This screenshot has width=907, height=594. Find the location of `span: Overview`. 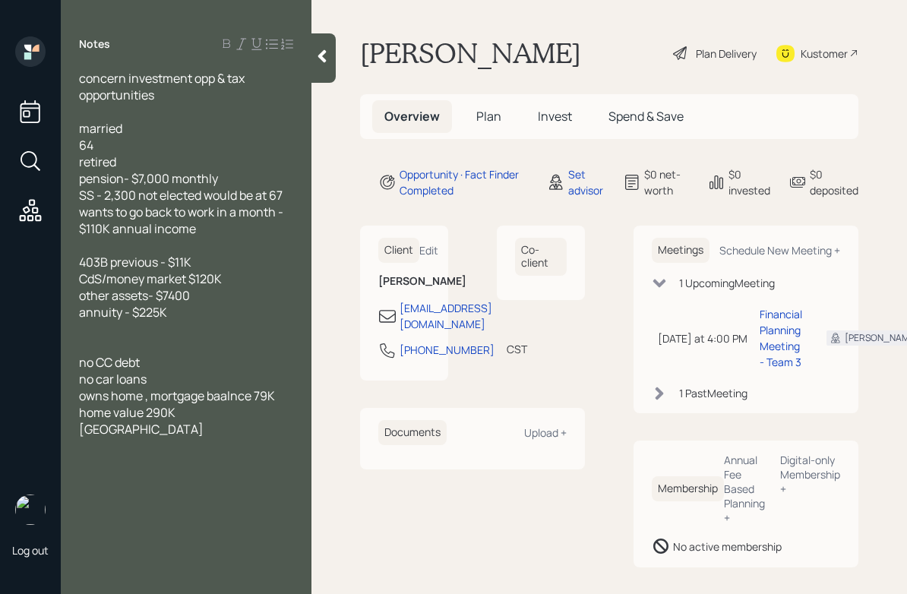

span: Overview is located at coordinates (412, 116).